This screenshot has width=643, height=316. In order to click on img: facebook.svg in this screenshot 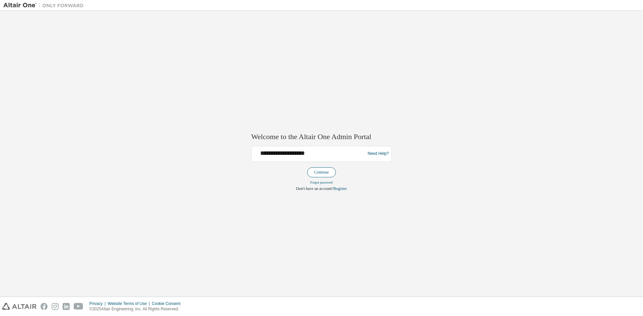, I will do `click(44, 307)`.